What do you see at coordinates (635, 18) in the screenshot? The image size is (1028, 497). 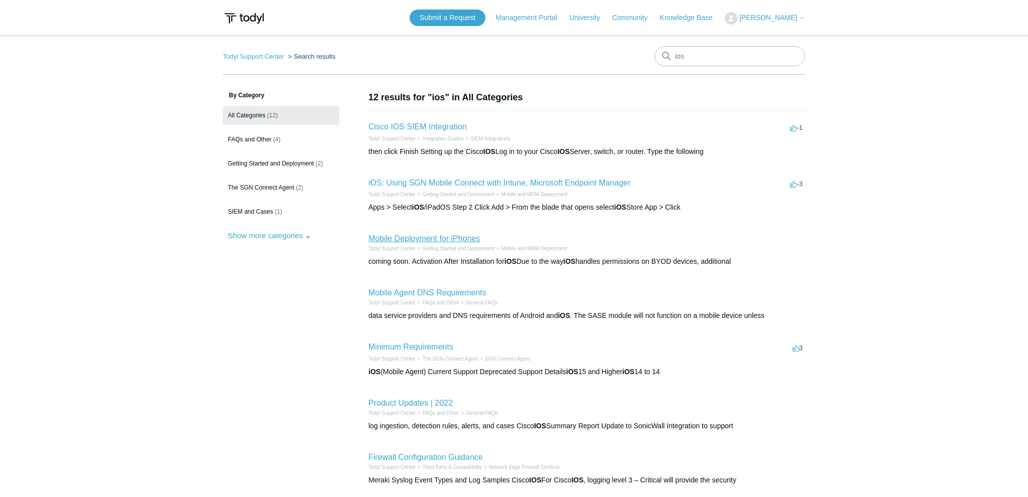 I see `a: Community` at bounding box center [635, 18].